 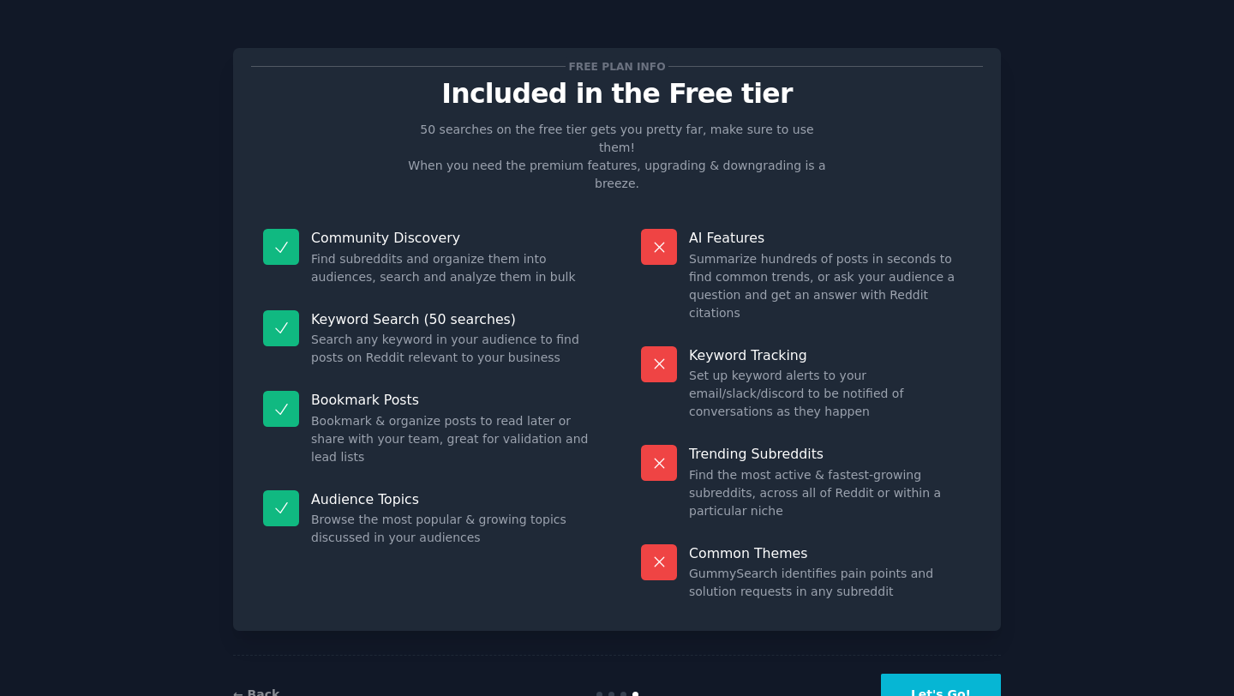 What do you see at coordinates (830, 237) in the screenshot?
I see `p: AI Features` at bounding box center [830, 237].